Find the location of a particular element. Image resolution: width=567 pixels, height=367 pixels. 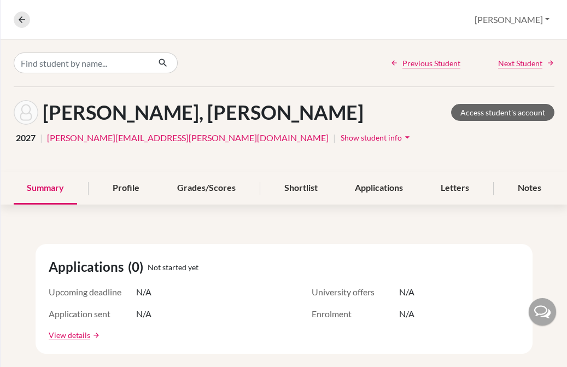

a: Next Student is located at coordinates (526, 63).